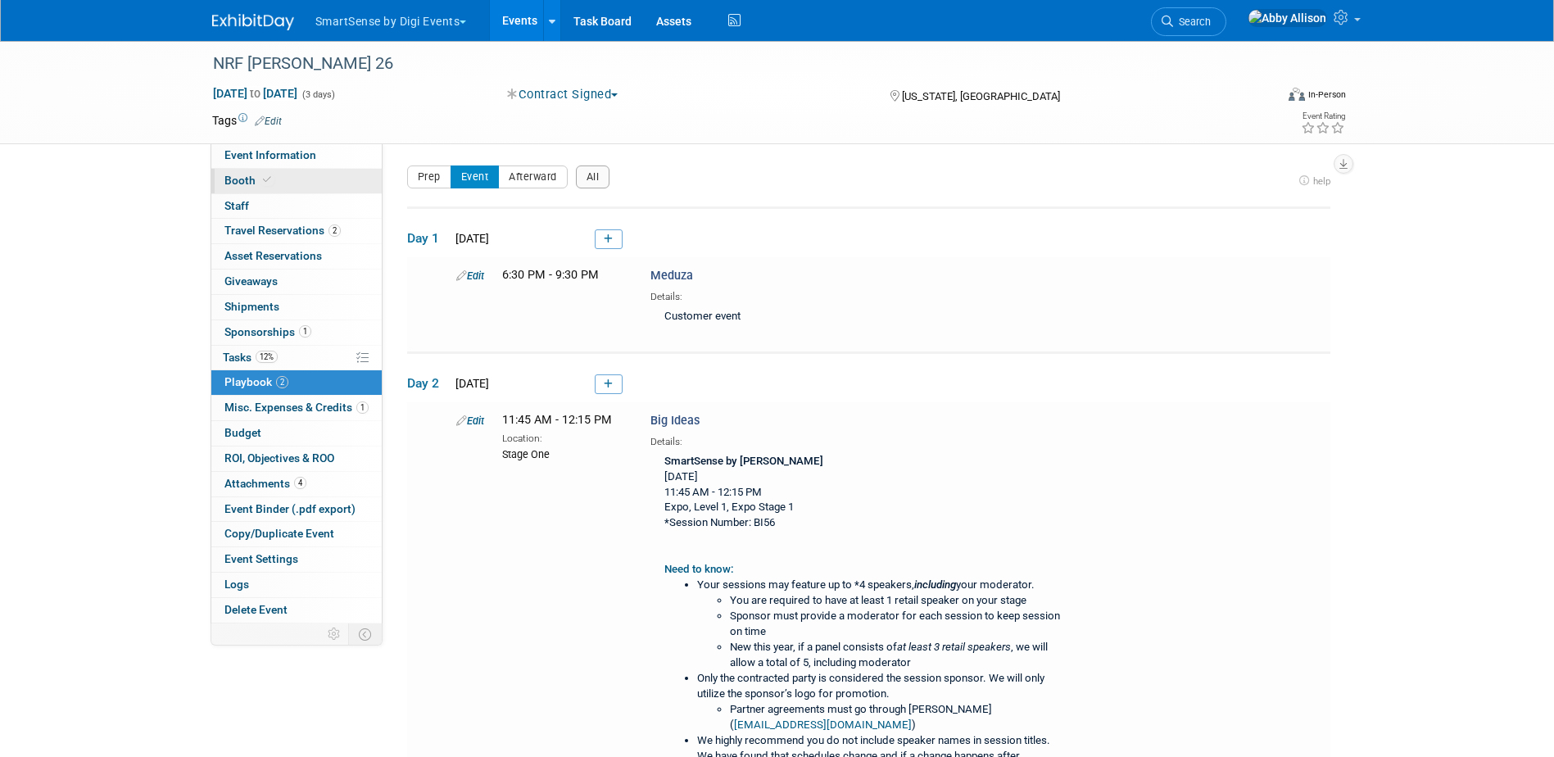 Image resolution: width=1554 pixels, height=757 pixels. Describe the element at coordinates (273, 256) in the screenshot. I see `span: Asset Reservations` at that location.